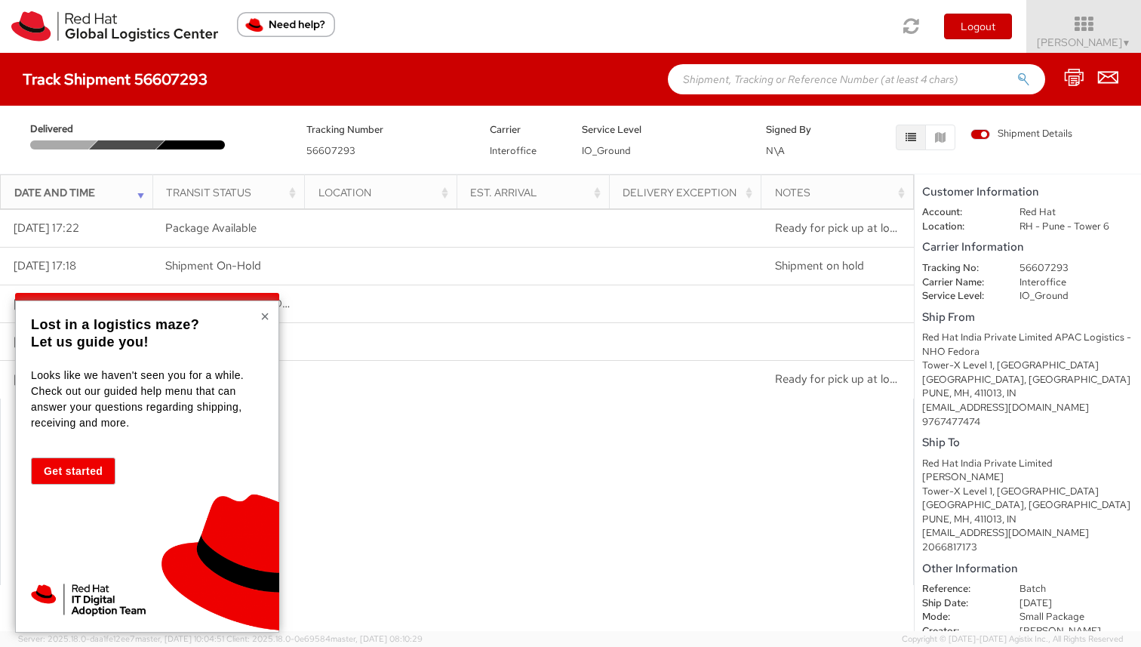 The width and height of the screenshot is (1141, 647). What do you see at coordinates (959, 588) in the screenshot?
I see `dt: Reference:` at bounding box center [959, 588].